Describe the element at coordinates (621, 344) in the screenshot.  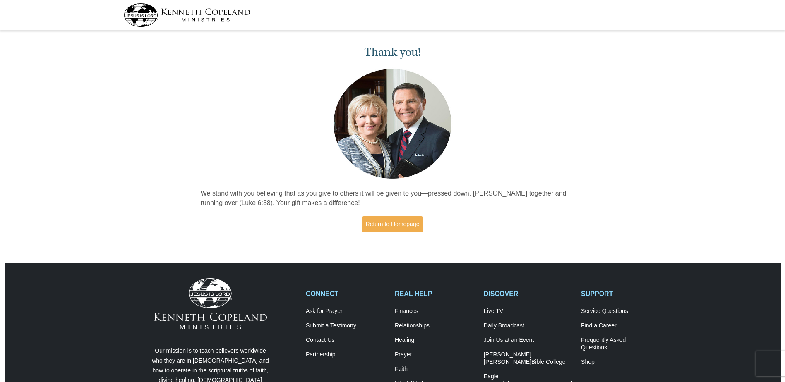
I see `a: Frequently AskedQuestions` at that location.